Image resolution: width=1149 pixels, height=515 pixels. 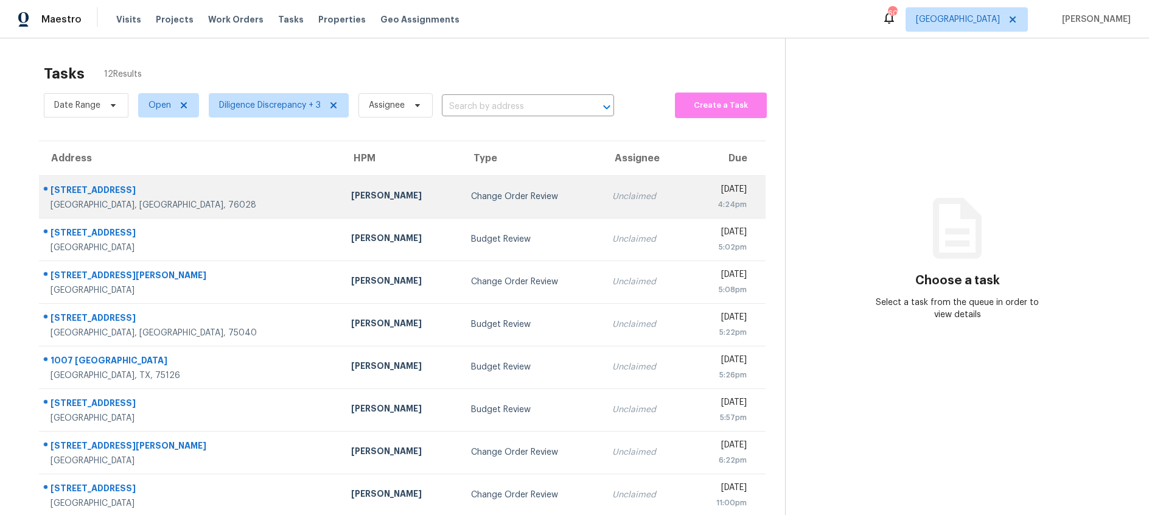 I want to click on h3: Choose a task, so click(x=958, y=281).